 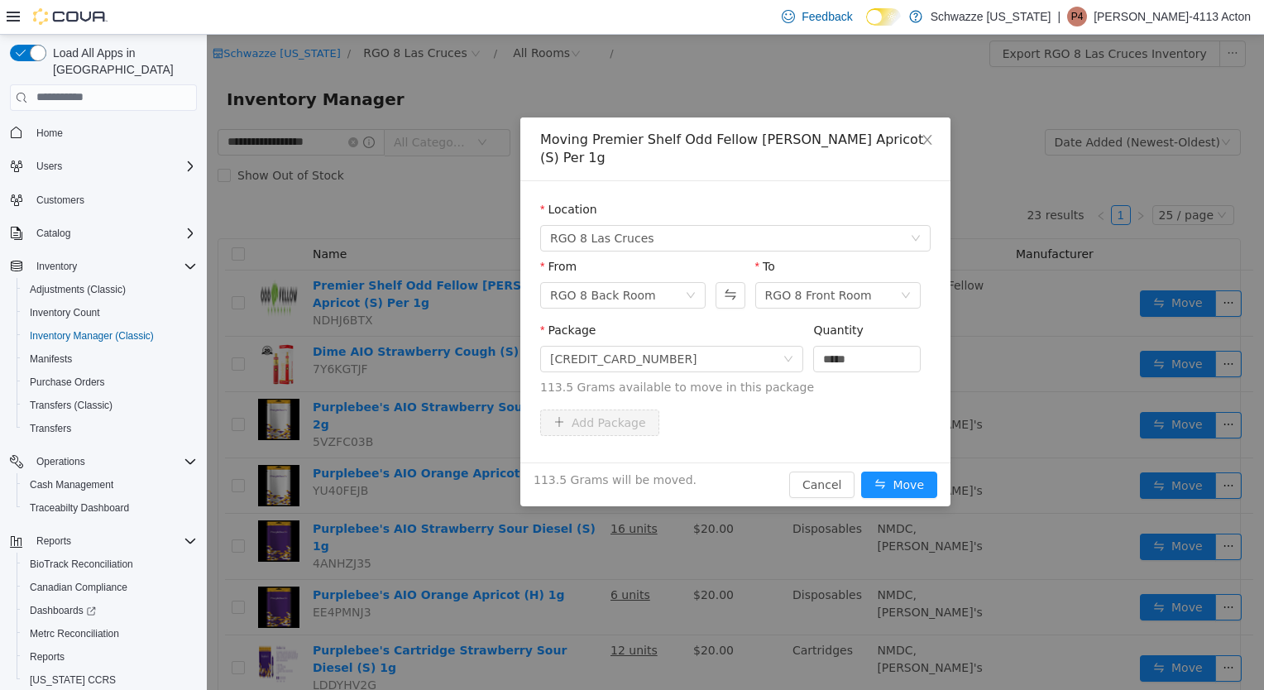 What do you see at coordinates (631, 295) in the screenshot?
I see `label: Quantity` at bounding box center [631, 295].